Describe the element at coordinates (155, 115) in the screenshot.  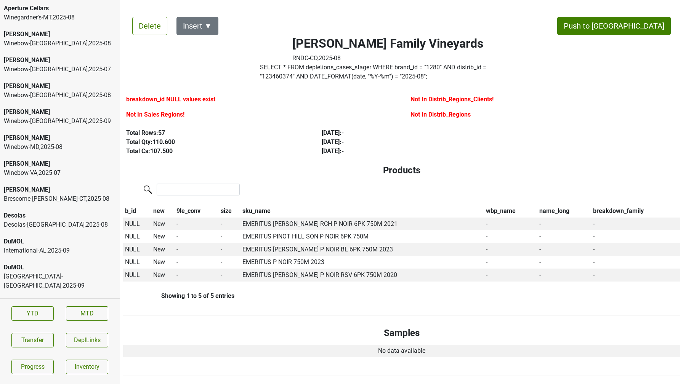
I see `label: Not In Sales Regions!` at that location.